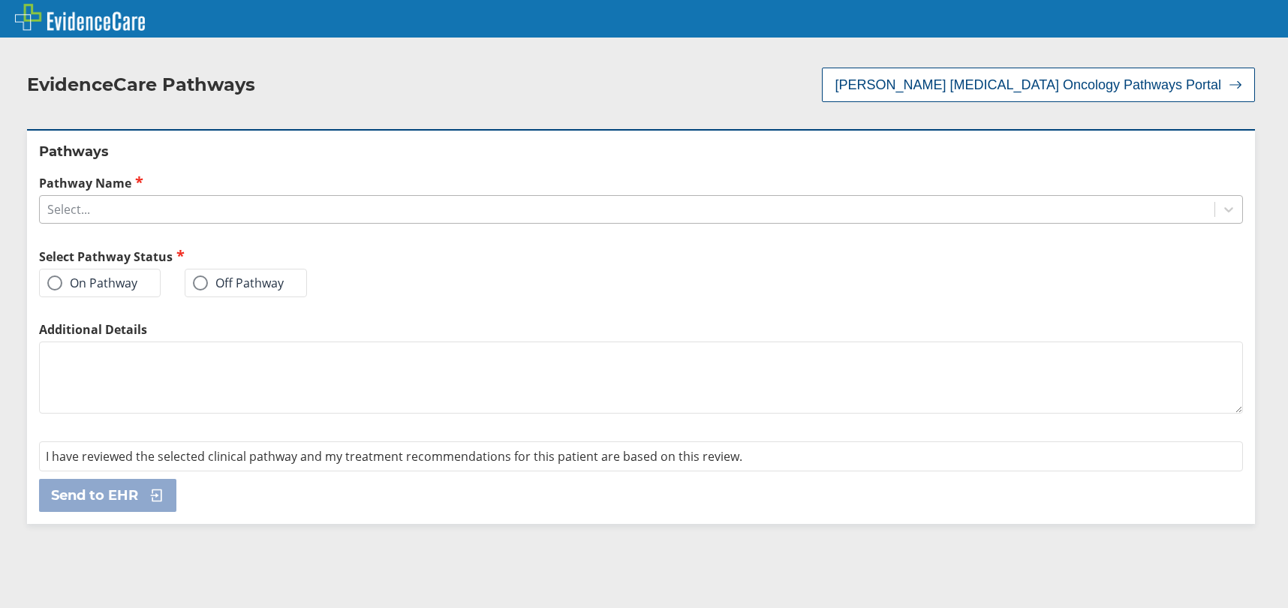 The image size is (1288, 608). Describe the element at coordinates (92, 283) in the screenshot. I see `label: On Pathway` at that location.